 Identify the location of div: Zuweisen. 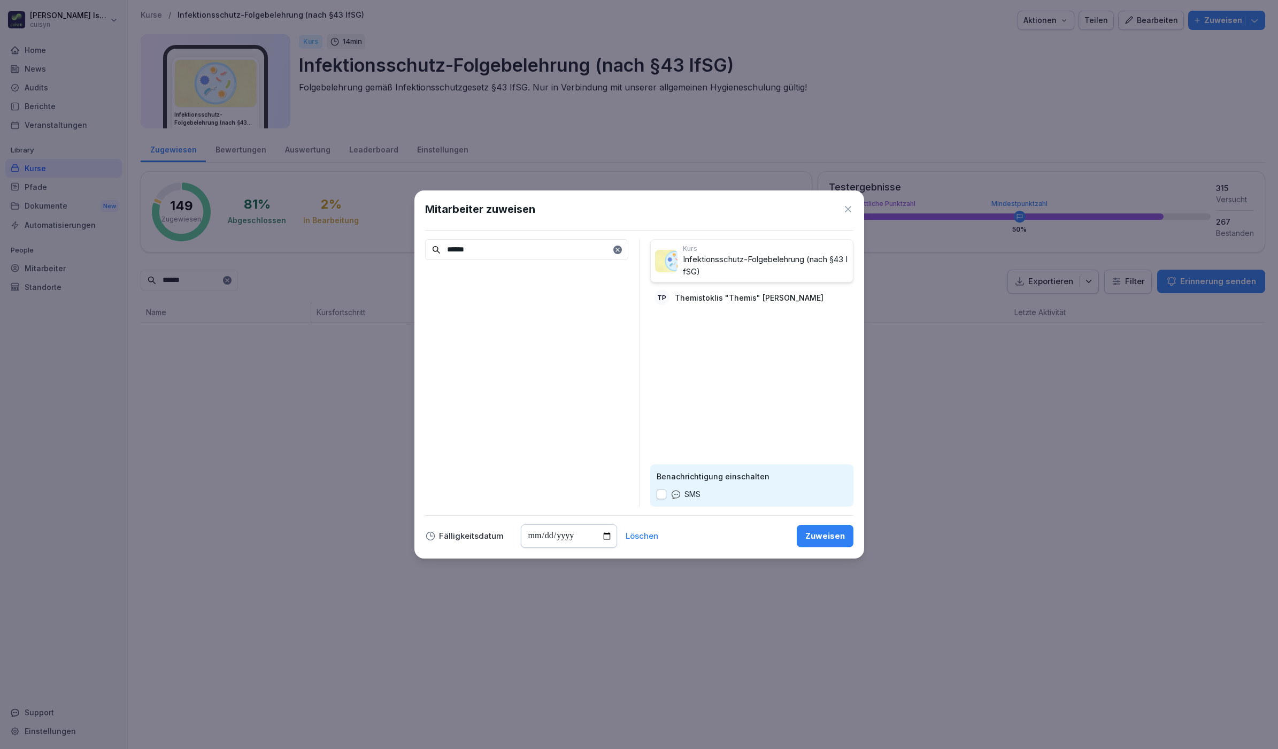
(825, 536).